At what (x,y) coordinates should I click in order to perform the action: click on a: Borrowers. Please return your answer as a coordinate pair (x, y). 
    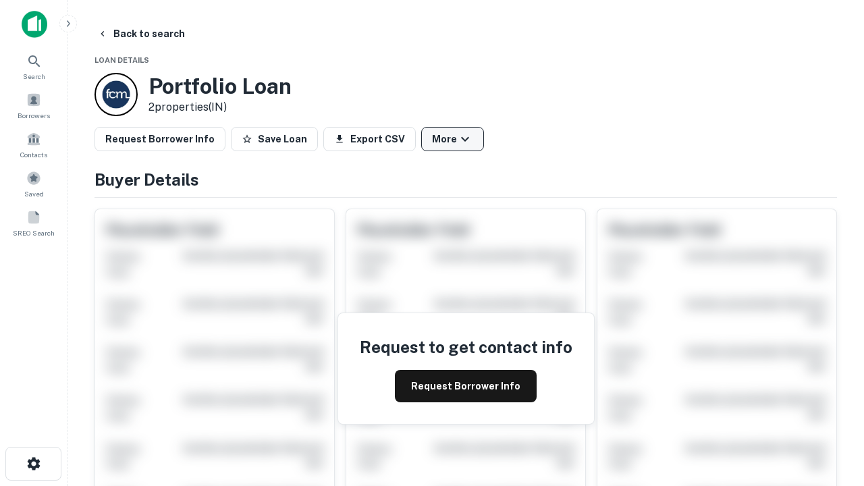
    Looking at the image, I should click on (34, 105).